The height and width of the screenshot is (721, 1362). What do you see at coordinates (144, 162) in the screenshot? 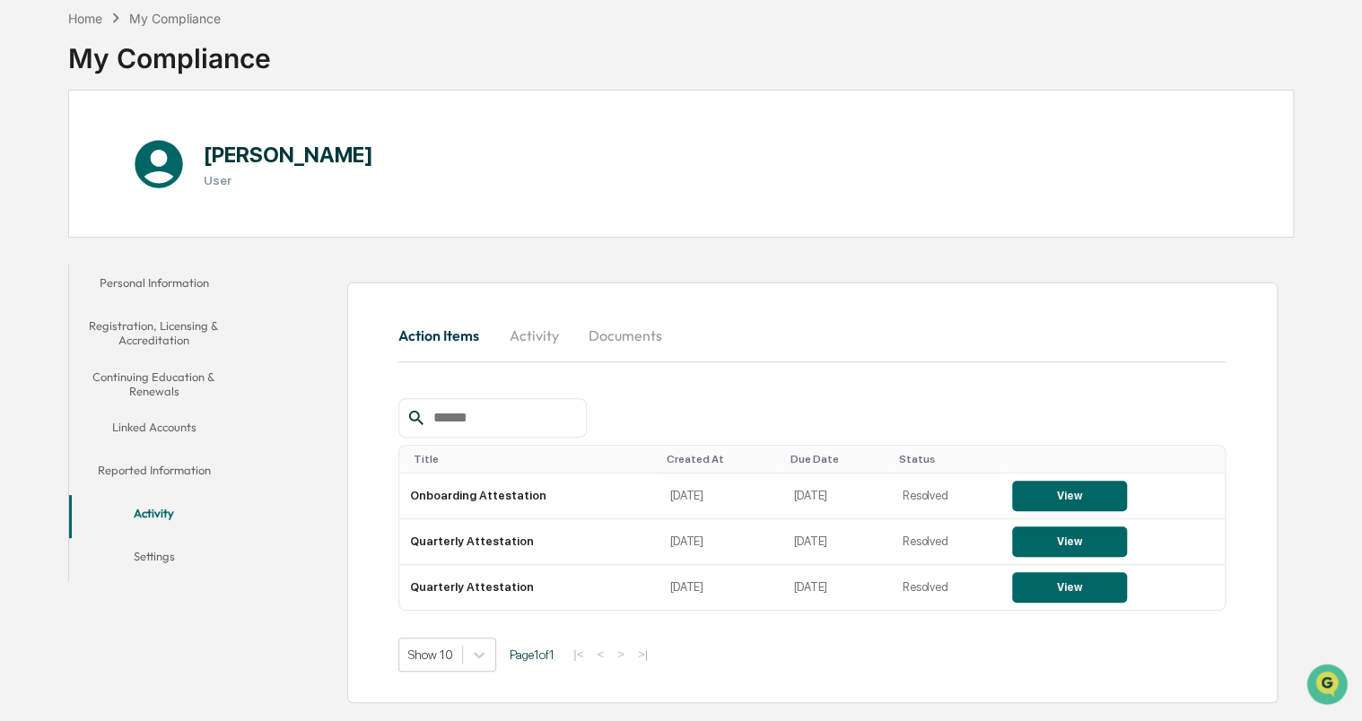
I see `div: We're available if you need us!` at bounding box center [144, 162].